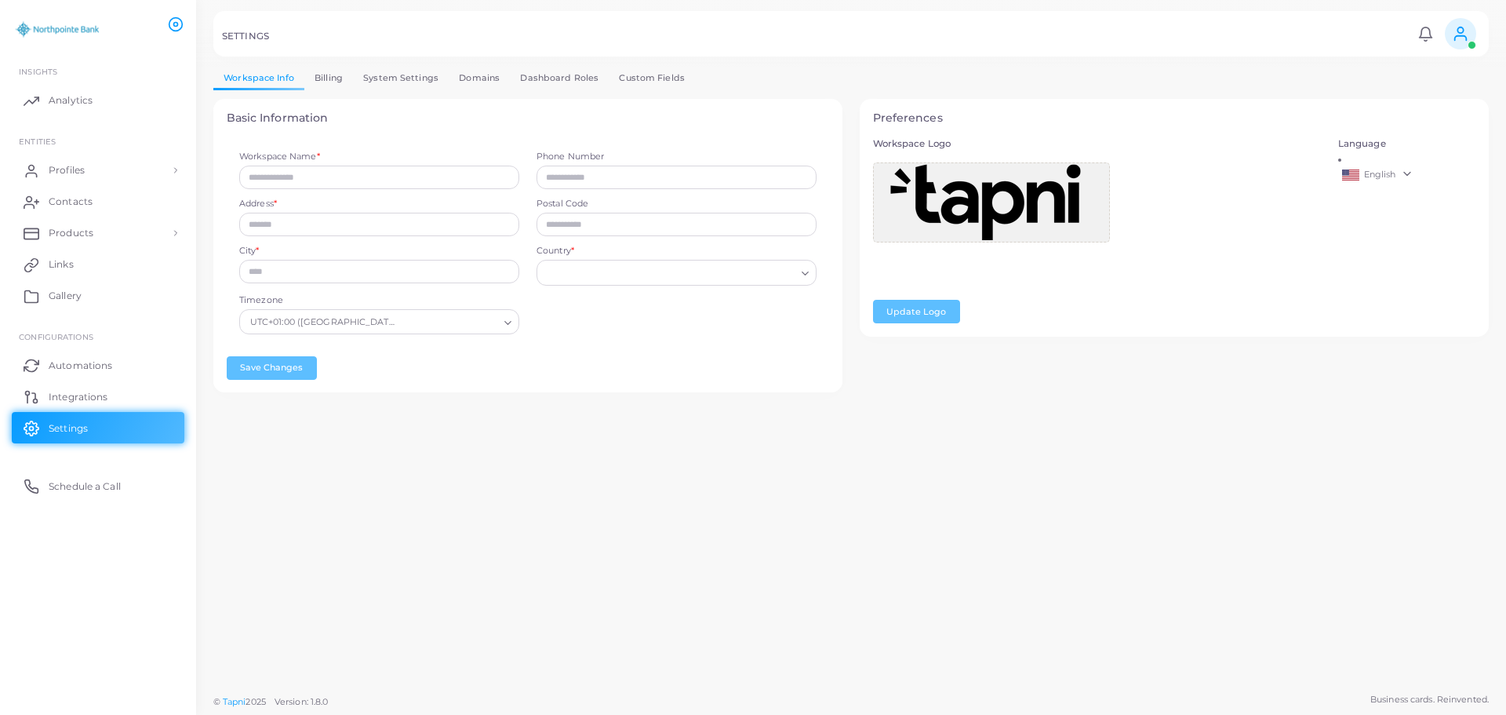 The width and height of the screenshot is (1506, 715). I want to click on label: Workspace Name, so click(279, 157).